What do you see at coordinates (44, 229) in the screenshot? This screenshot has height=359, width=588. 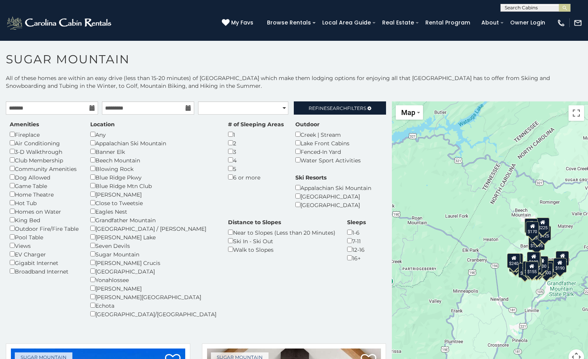 I see `div: Outdoor Fire/Fire Table` at bounding box center [44, 229].